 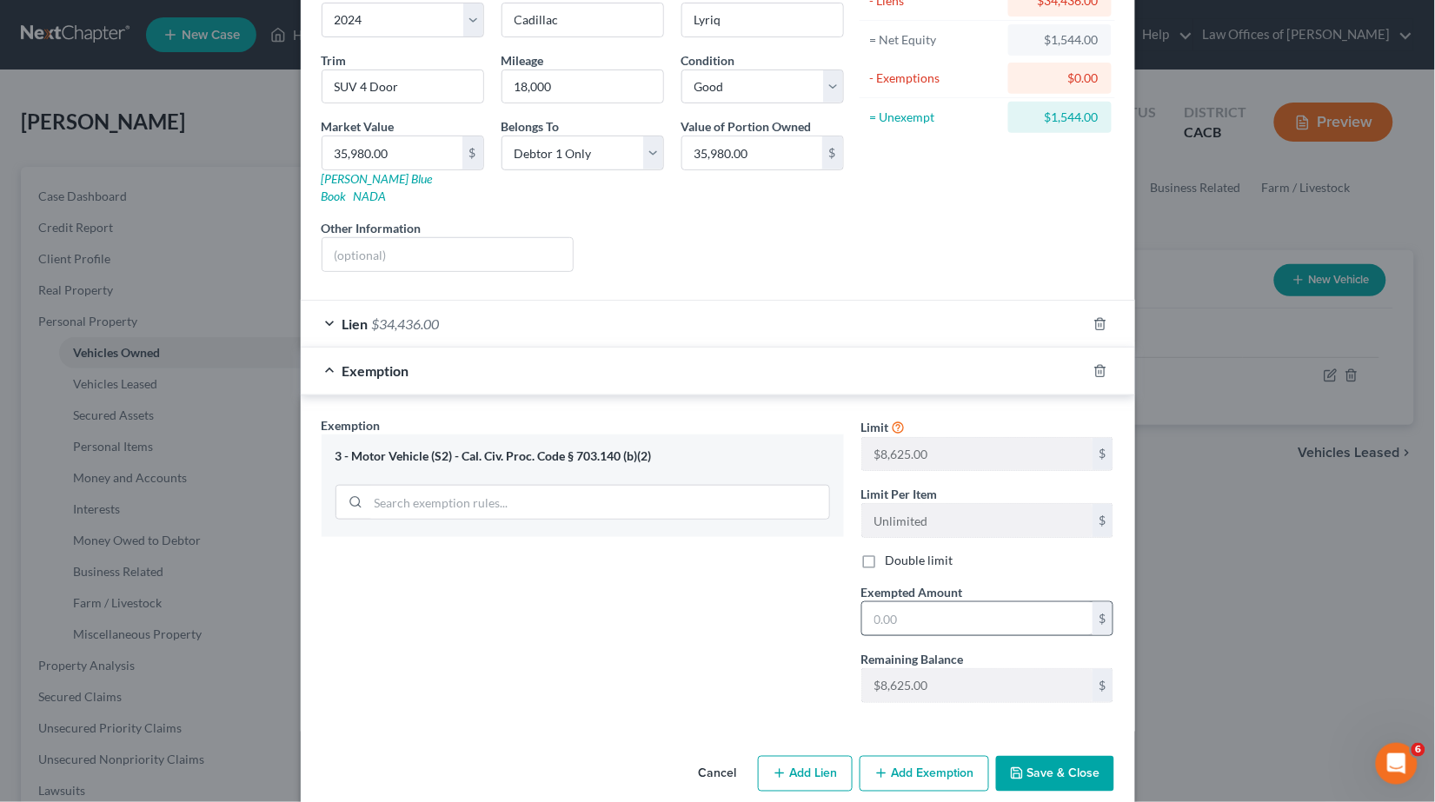 What do you see at coordinates (708, 60) in the screenshot?
I see `label: Condition` at bounding box center [708, 60].